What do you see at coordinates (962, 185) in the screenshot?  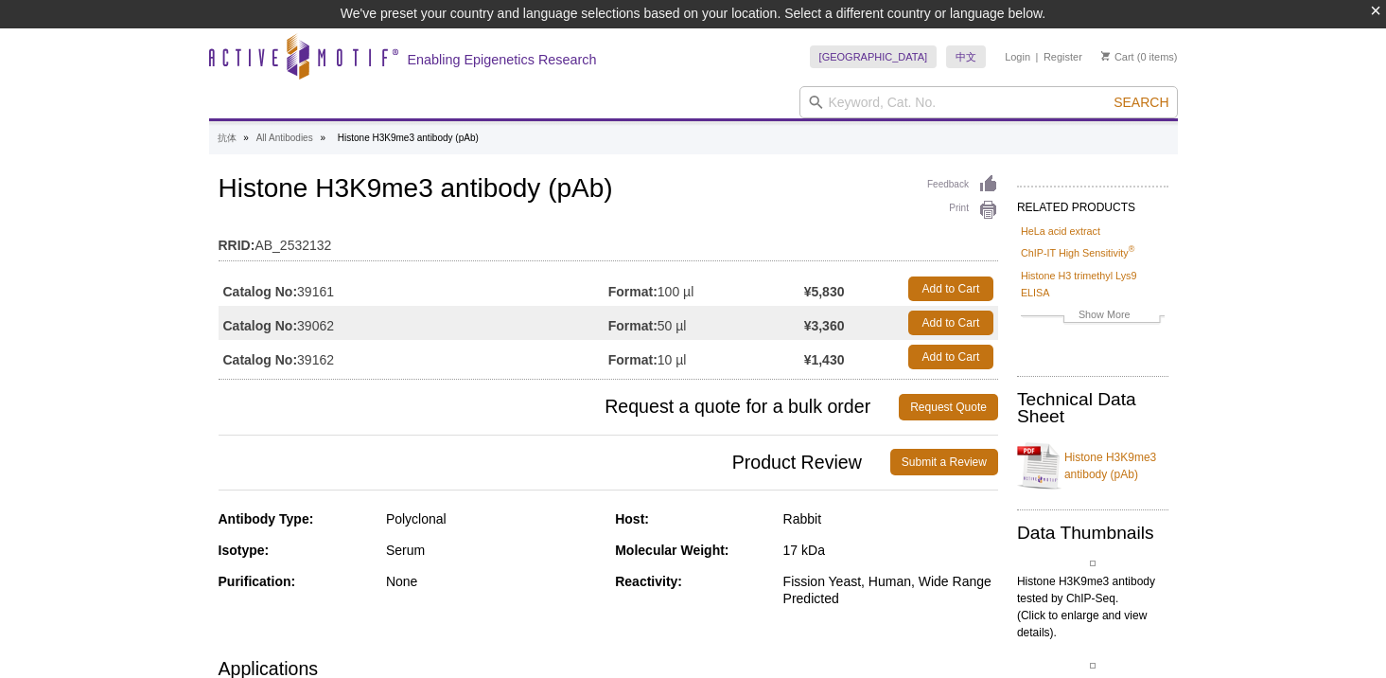 I see `a: Feedback` at bounding box center [962, 185].